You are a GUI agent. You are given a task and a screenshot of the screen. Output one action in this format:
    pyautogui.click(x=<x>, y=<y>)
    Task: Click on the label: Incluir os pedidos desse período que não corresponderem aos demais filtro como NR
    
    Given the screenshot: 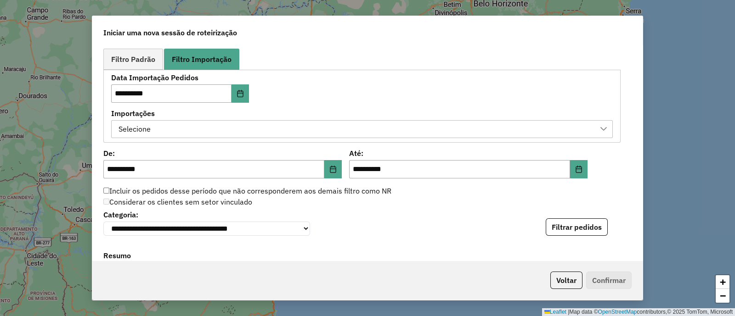 What is the action you would take?
    pyautogui.click(x=247, y=191)
    